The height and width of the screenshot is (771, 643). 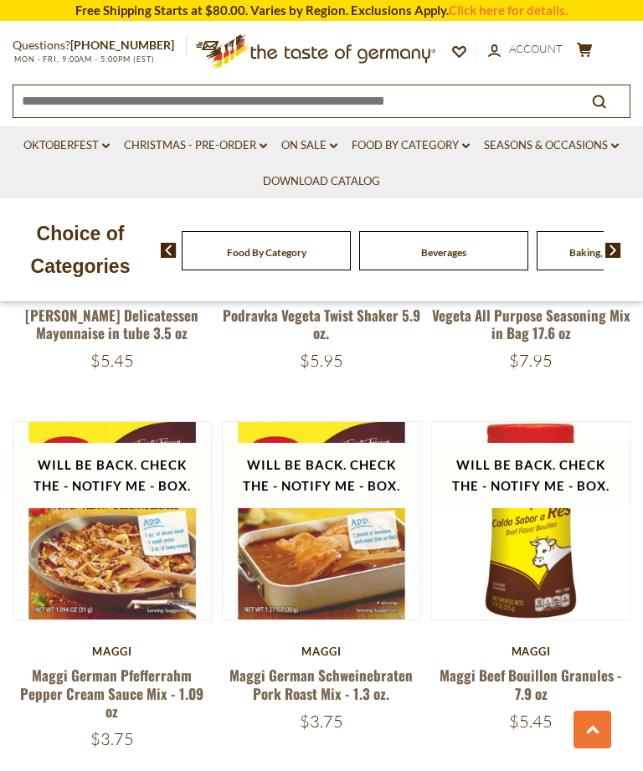 What do you see at coordinates (112, 520) in the screenshot?
I see `img: Maggi German Pfefferrahm Pepper Cream Sauce Mix - 1.09 oz` at bounding box center [112, 520].